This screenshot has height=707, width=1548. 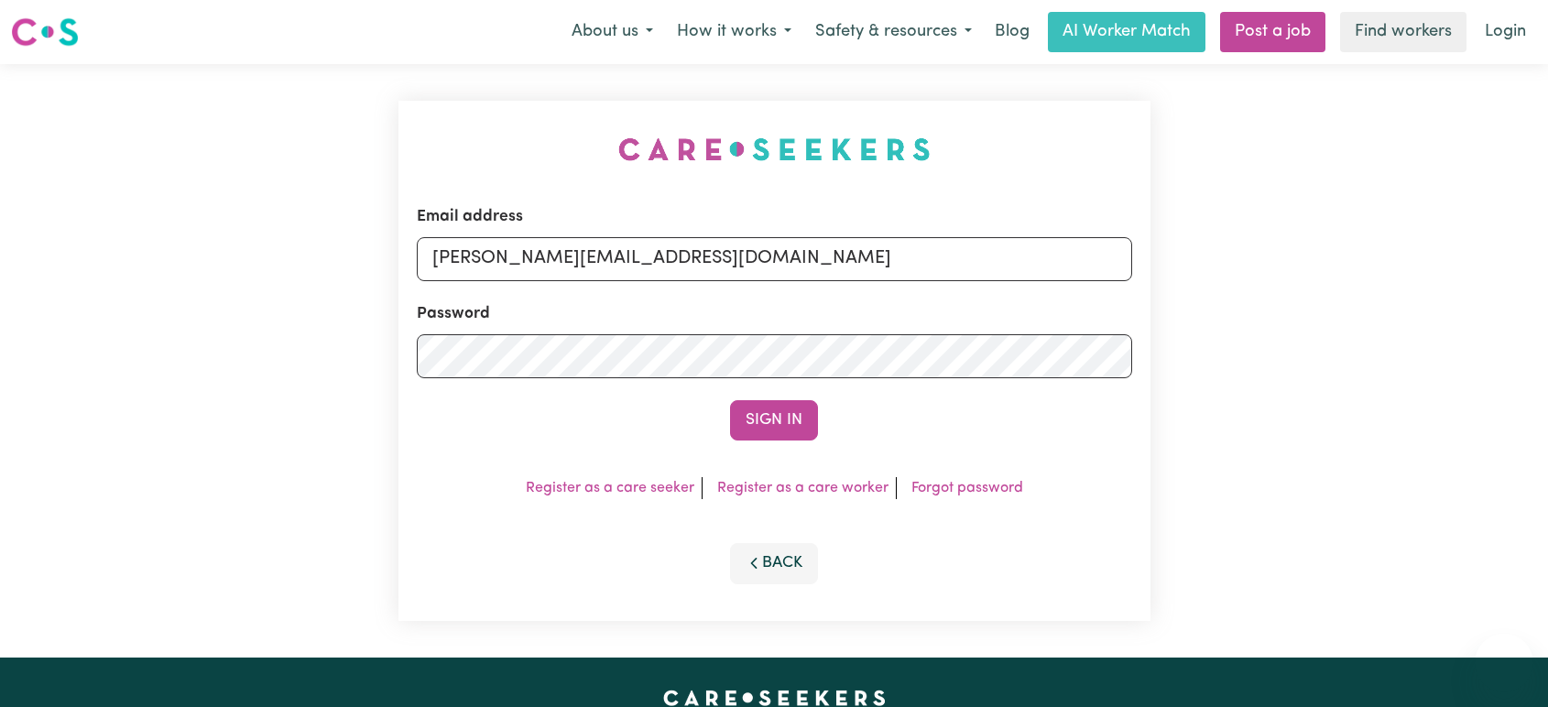 What do you see at coordinates (967, 488) in the screenshot?
I see `a: Forgot password` at bounding box center [967, 488].